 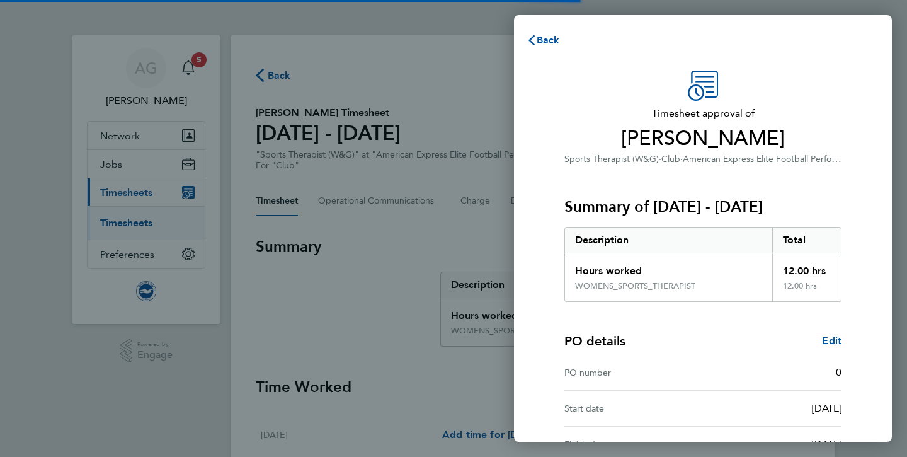 What do you see at coordinates (633, 372) in the screenshot?
I see `div: PO number` at bounding box center [633, 372].